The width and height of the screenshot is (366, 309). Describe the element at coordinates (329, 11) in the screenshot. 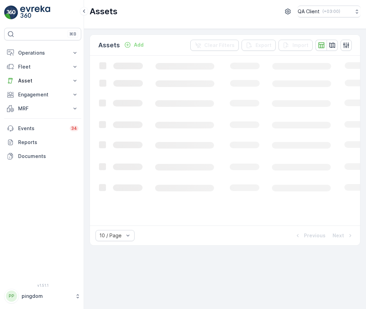

I see `button: QA Client(+03:00)` at that location.